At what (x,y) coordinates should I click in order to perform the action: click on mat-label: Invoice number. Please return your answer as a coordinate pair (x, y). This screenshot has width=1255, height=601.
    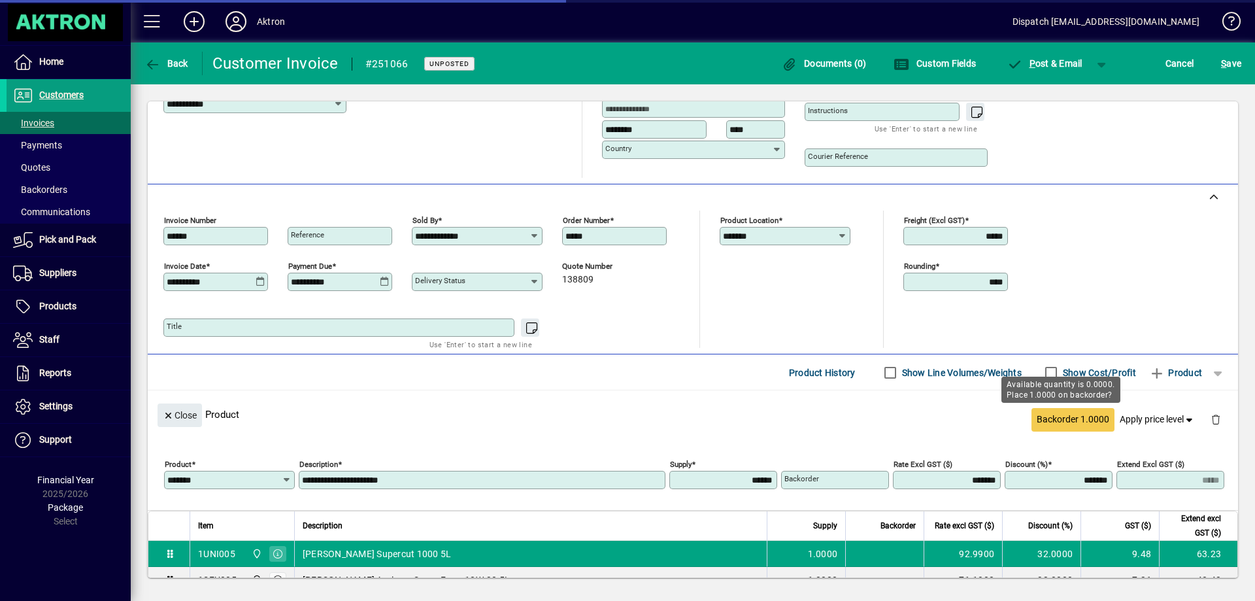
    Looking at the image, I should click on (190, 220).